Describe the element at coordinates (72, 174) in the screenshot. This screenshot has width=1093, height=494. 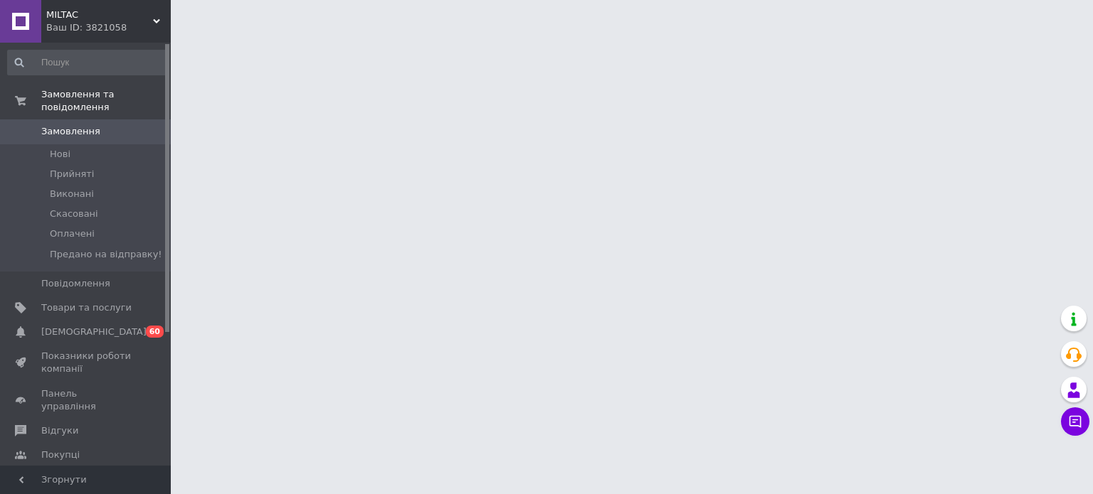
I see `span: Прийняті` at that location.